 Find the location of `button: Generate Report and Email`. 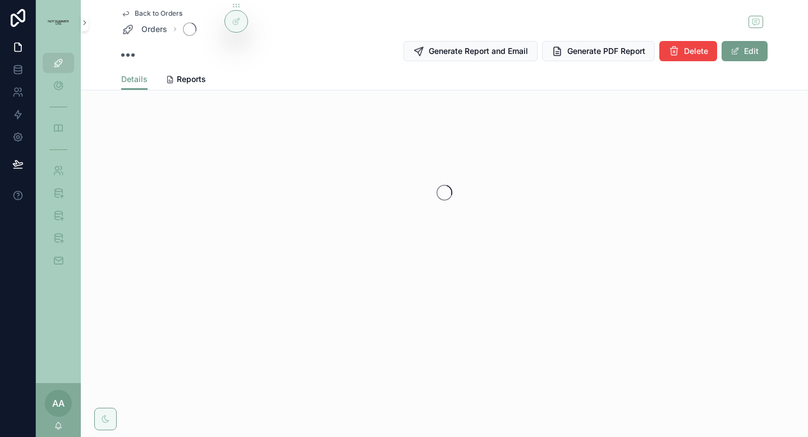

button: Generate Report and Email is located at coordinates (470, 51).